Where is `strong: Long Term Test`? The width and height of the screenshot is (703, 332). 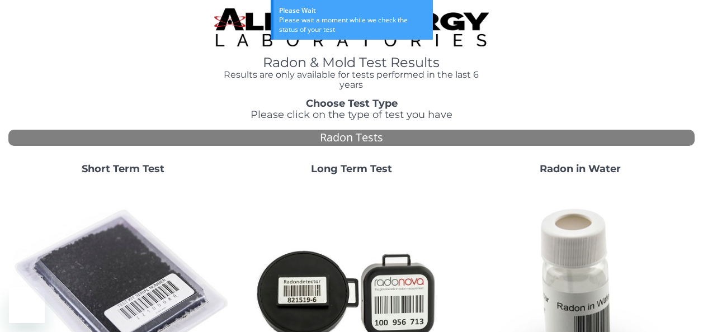
strong: Long Term Test is located at coordinates (351, 169).